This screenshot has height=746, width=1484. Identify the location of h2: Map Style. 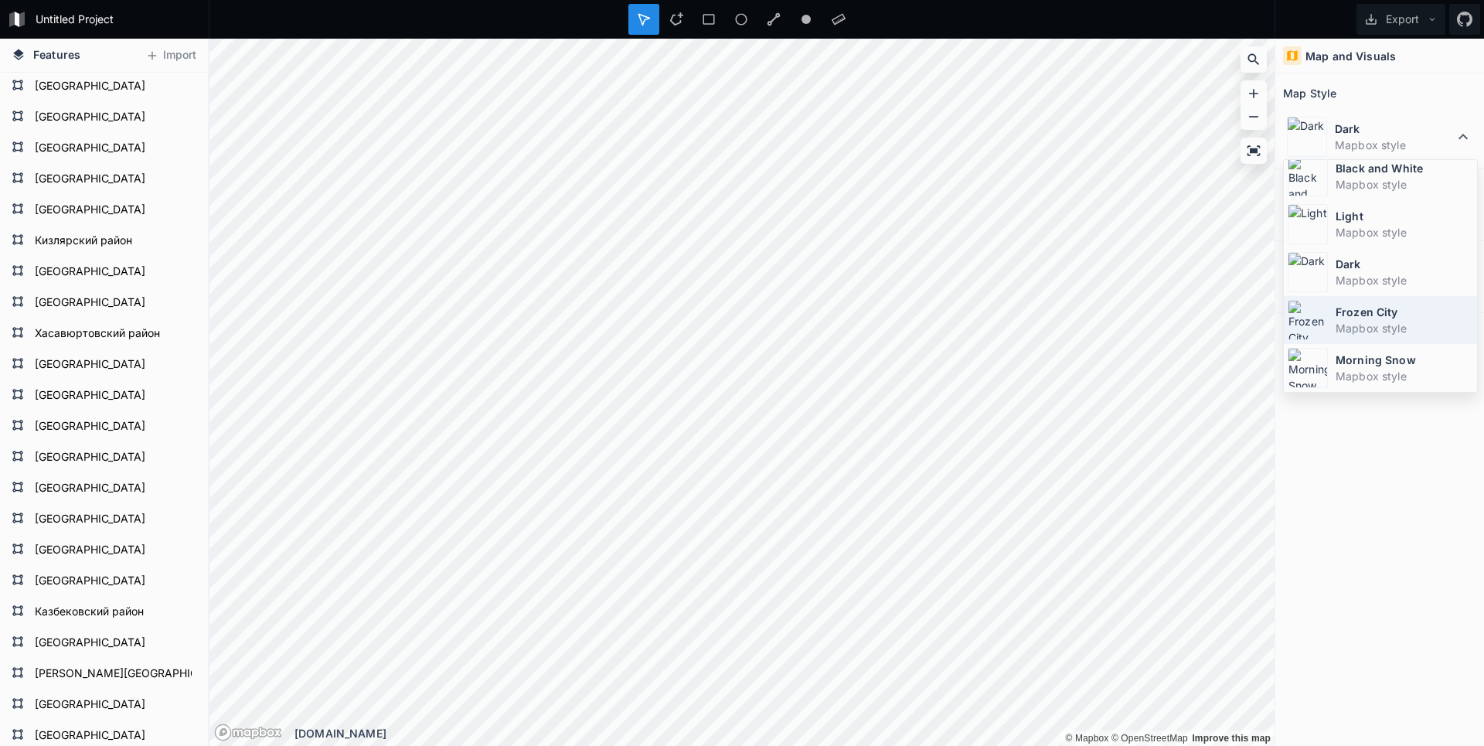
(1309, 93).